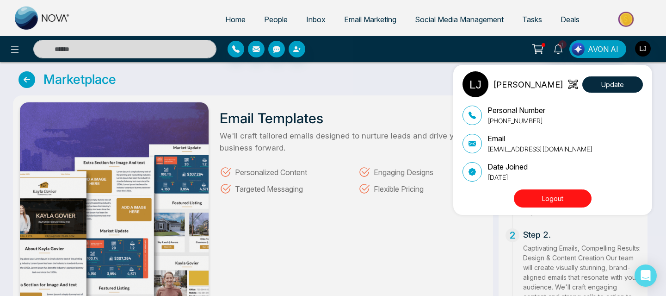 This screenshot has height=296, width=666. I want to click on p: Personal Number, so click(516, 110).